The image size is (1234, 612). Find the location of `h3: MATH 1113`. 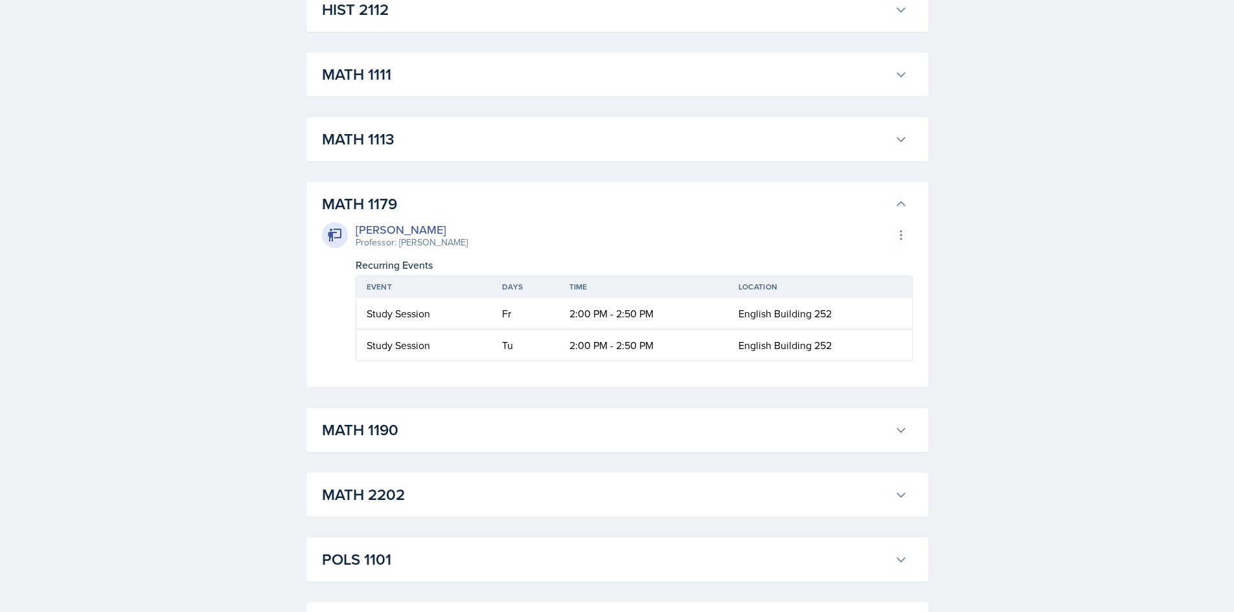

h3: MATH 1113 is located at coordinates (605, 139).